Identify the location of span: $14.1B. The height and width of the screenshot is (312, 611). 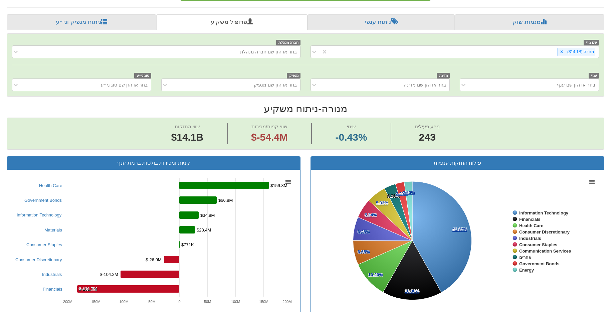
(187, 137).